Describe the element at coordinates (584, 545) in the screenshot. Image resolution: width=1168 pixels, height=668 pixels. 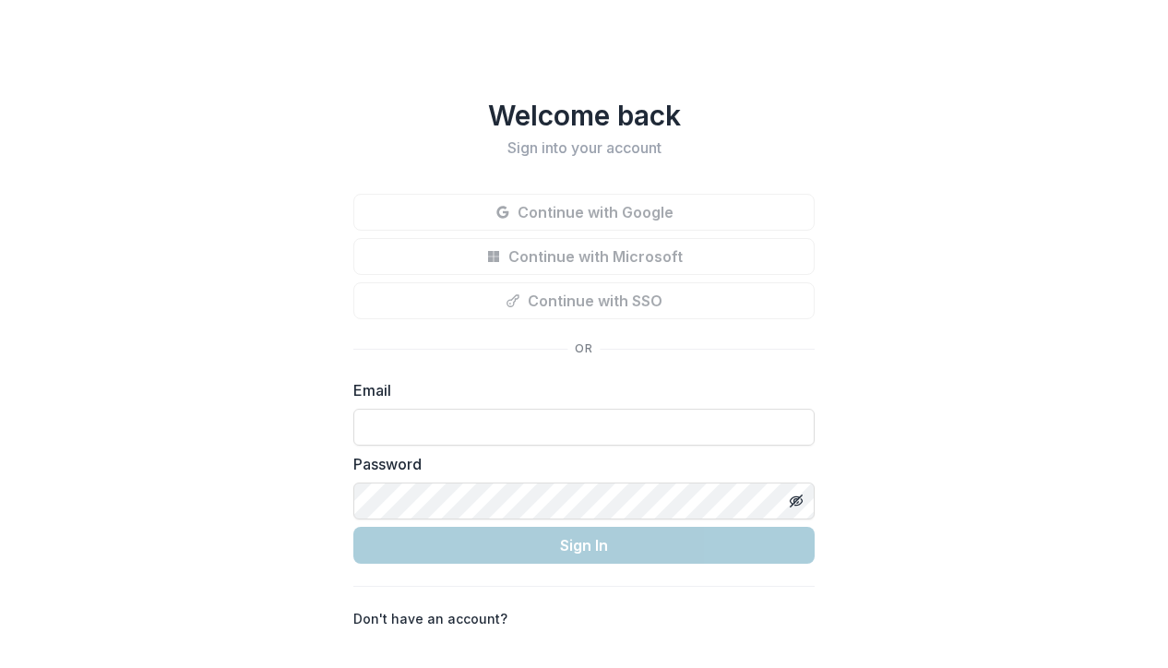
I see `button: Sign In` at that location.